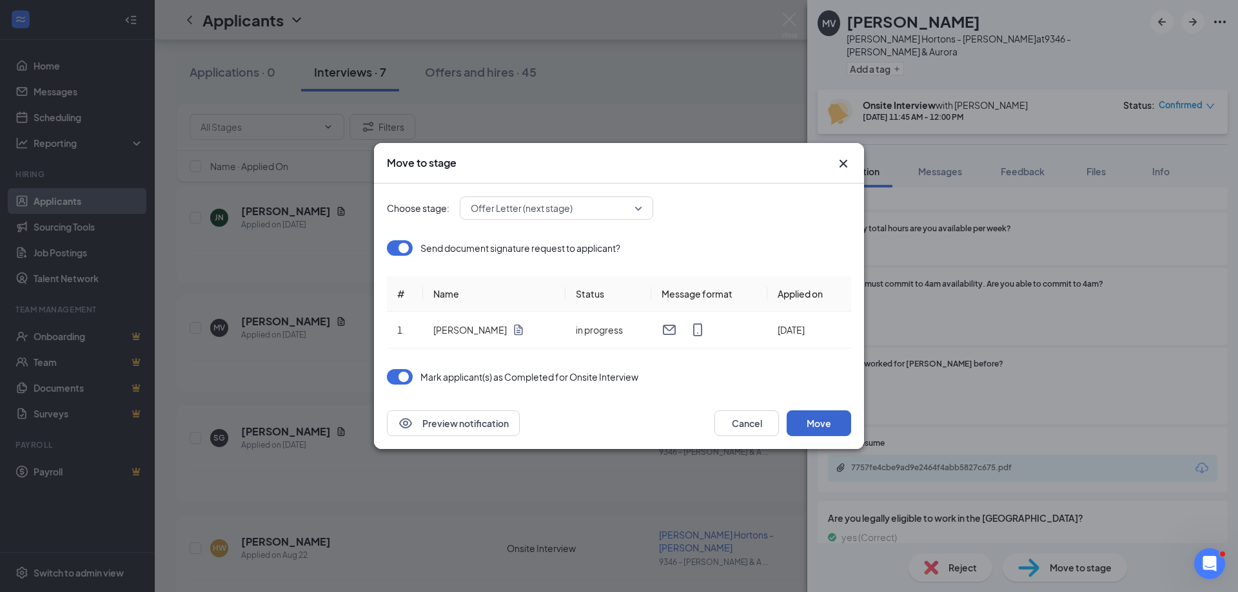  I want to click on th: Applied on, so click(809, 294).